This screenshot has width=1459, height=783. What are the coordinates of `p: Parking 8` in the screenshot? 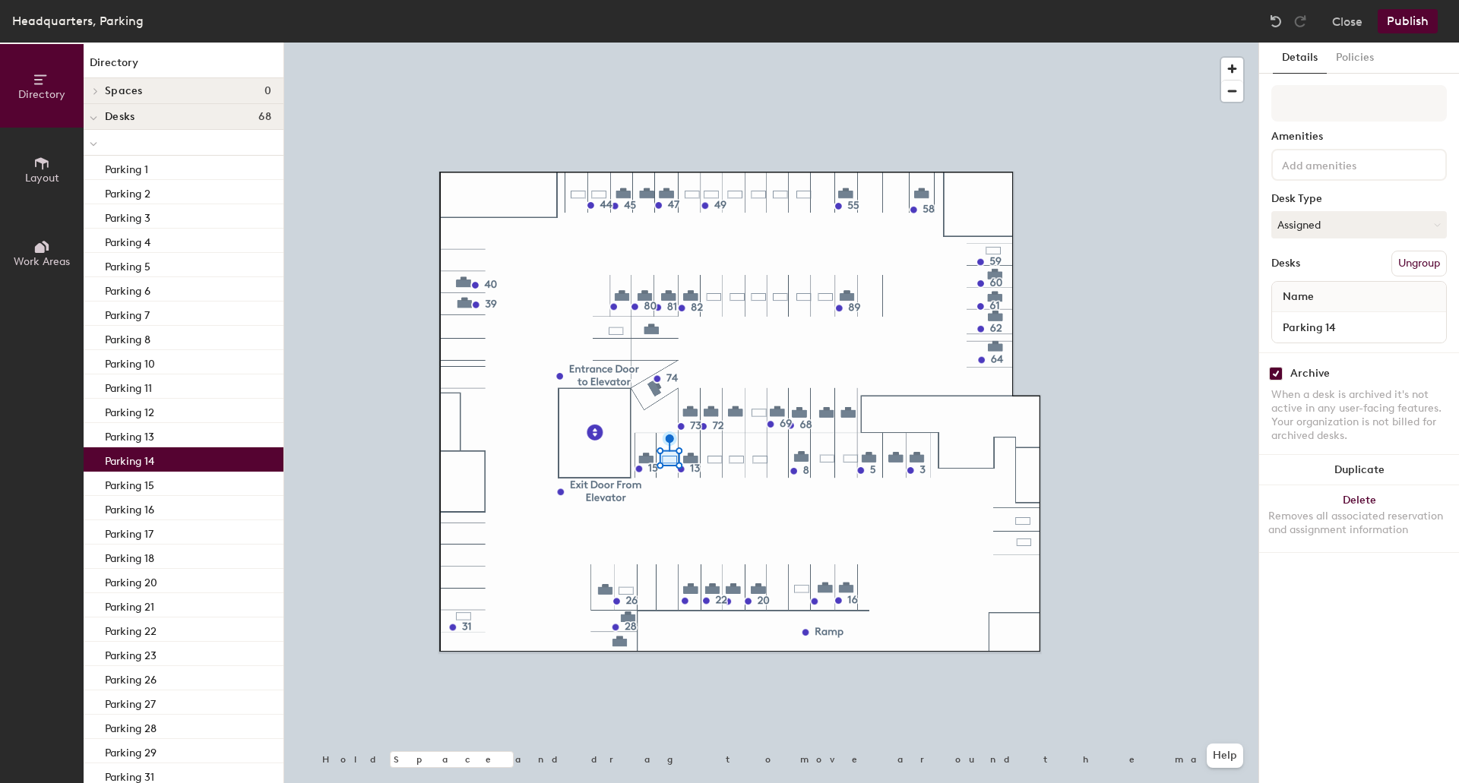 It's located at (128, 337).